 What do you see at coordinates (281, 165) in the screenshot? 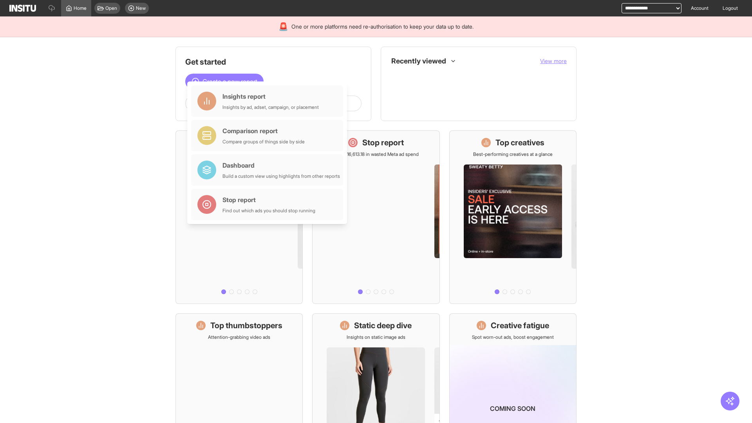
I see `div: Dashboard` at bounding box center [281, 165].